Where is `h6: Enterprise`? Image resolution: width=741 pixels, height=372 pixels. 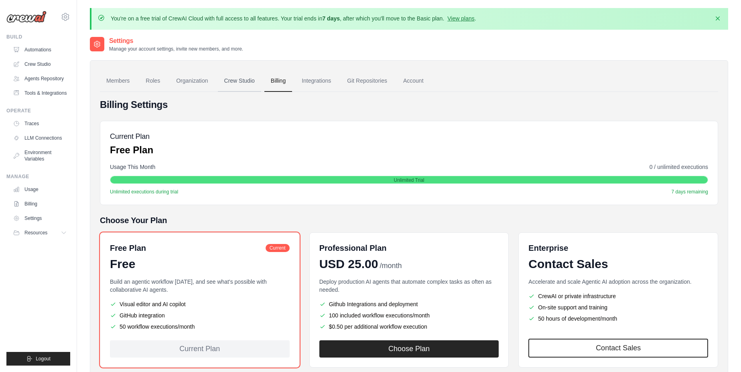 h6: Enterprise is located at coordinates (618, 248).